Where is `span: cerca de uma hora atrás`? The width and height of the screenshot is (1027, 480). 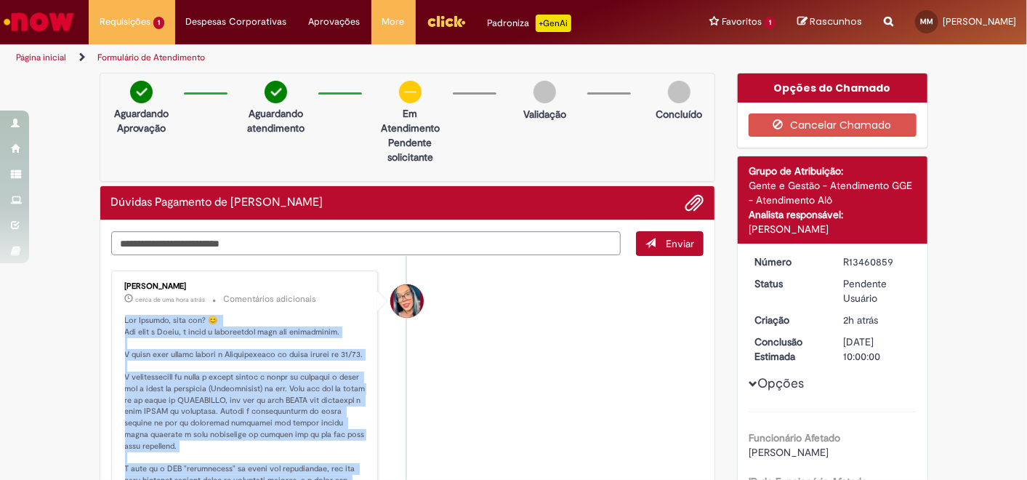 span: cerca de uma hora atrás is located at coordinates (171, 299).